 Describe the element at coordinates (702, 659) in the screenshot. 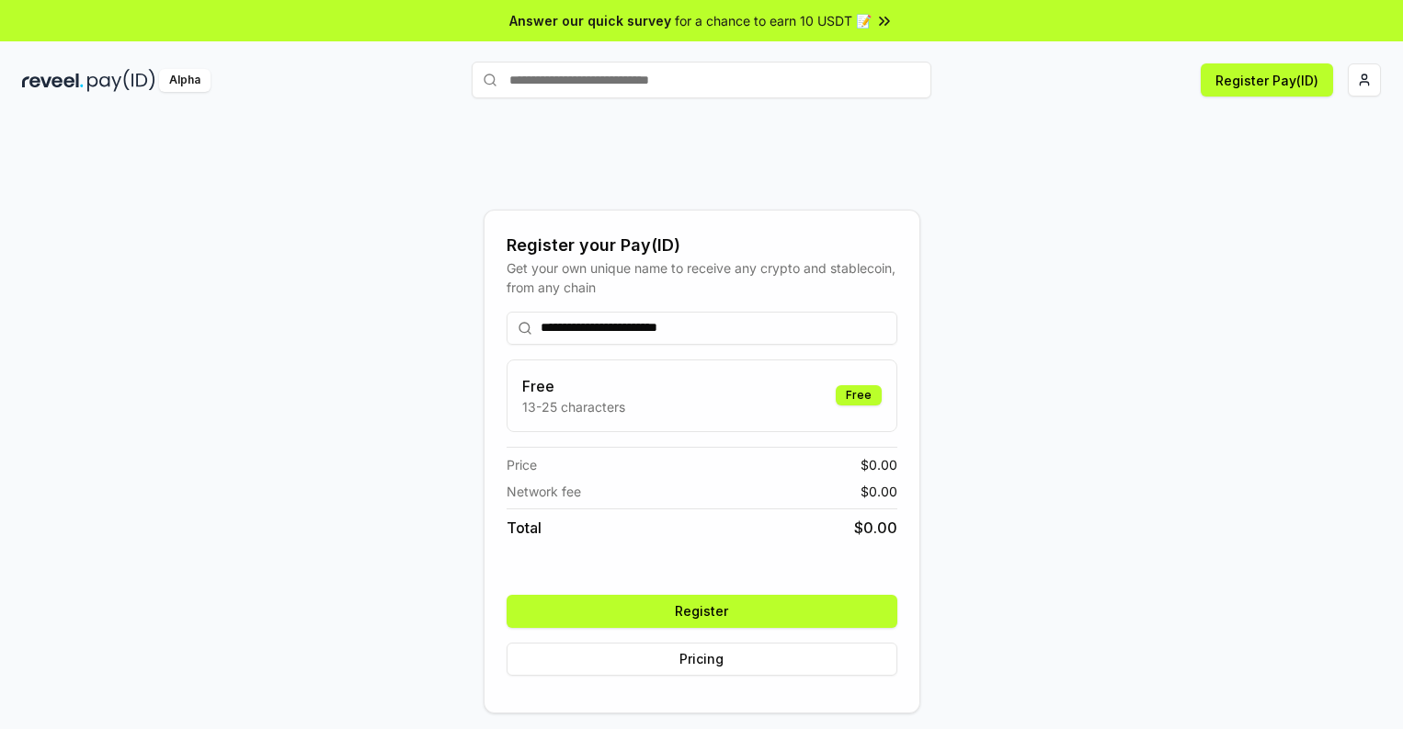

I see `button: Pricing` at that location.